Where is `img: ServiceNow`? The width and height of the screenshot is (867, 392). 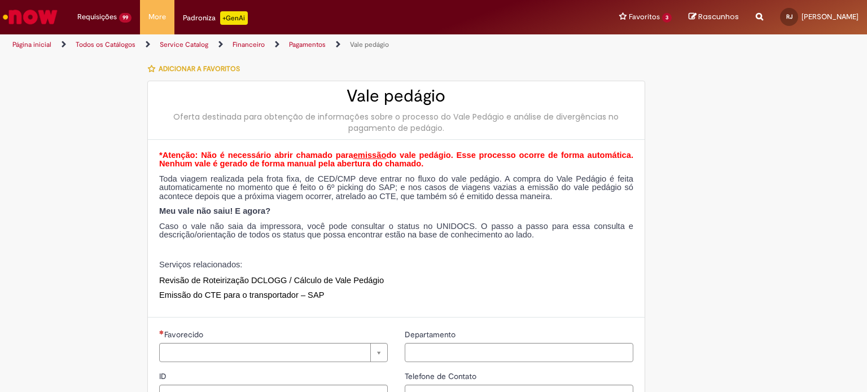 img: ServiceNow is located at coordinates (30, 17).